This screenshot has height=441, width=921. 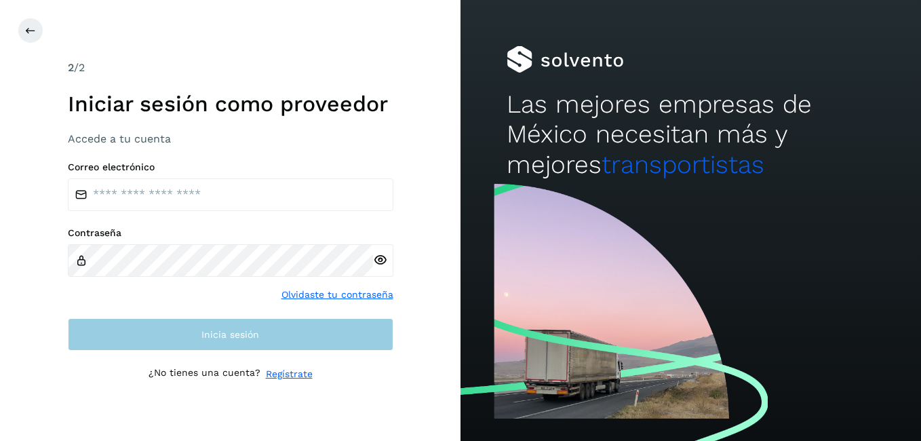 What do you see at coordinates (337, 294) in the screenshot?
I see `a: Olvidaste tu contraseña` at bounding box center [337, 294].